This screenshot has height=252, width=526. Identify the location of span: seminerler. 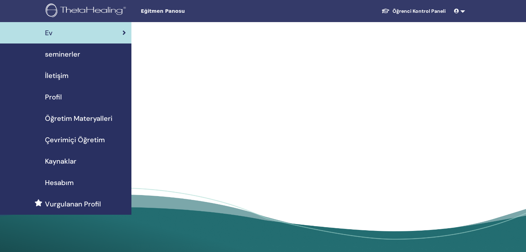
(63, 54).